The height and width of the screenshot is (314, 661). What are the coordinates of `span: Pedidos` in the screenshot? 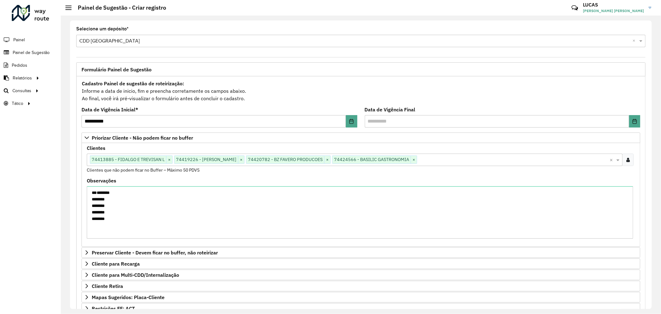 It's located at (20, 65).